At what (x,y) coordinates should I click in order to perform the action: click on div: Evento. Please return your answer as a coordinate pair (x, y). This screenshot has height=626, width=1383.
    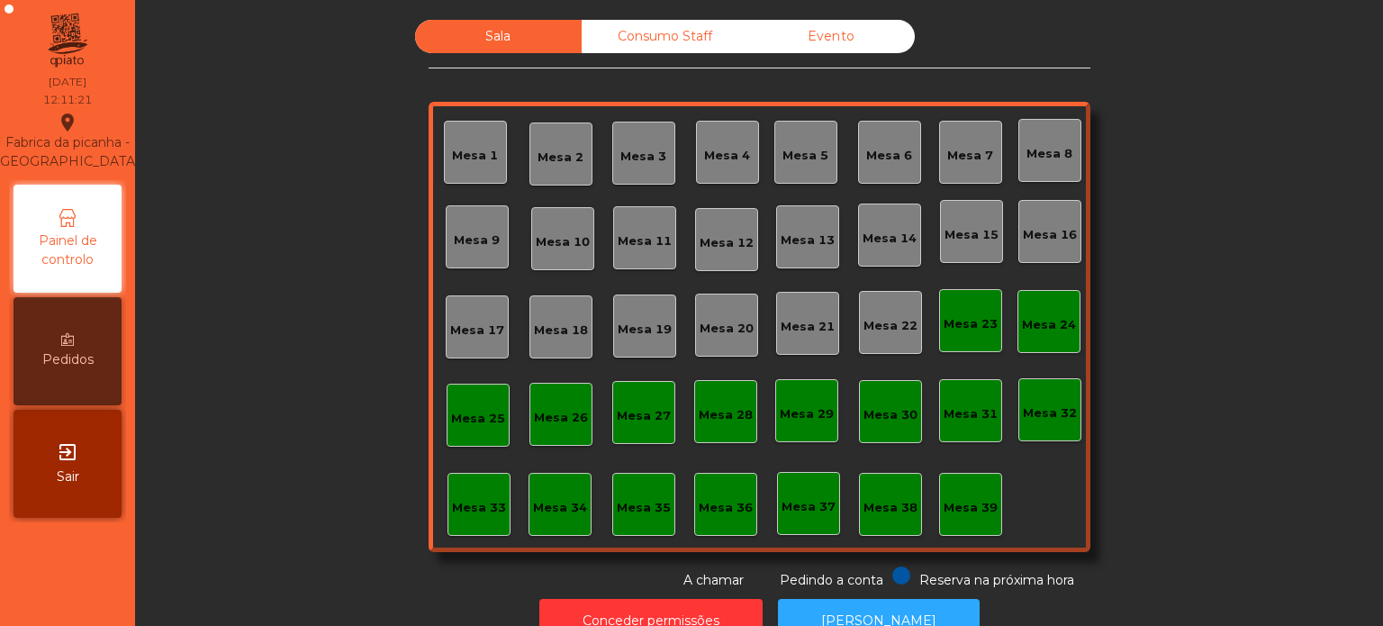
    Looking at the image, I should click on (831, 36).